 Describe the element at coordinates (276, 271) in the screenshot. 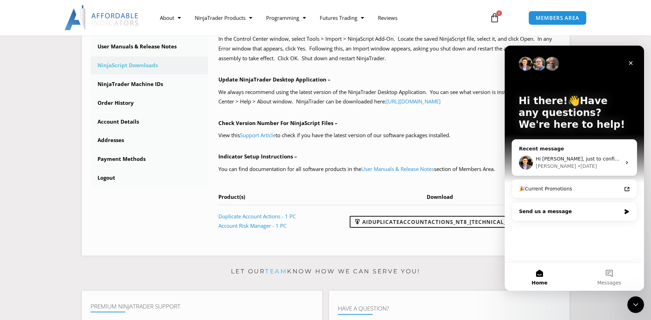

I see `a: team` at that location.